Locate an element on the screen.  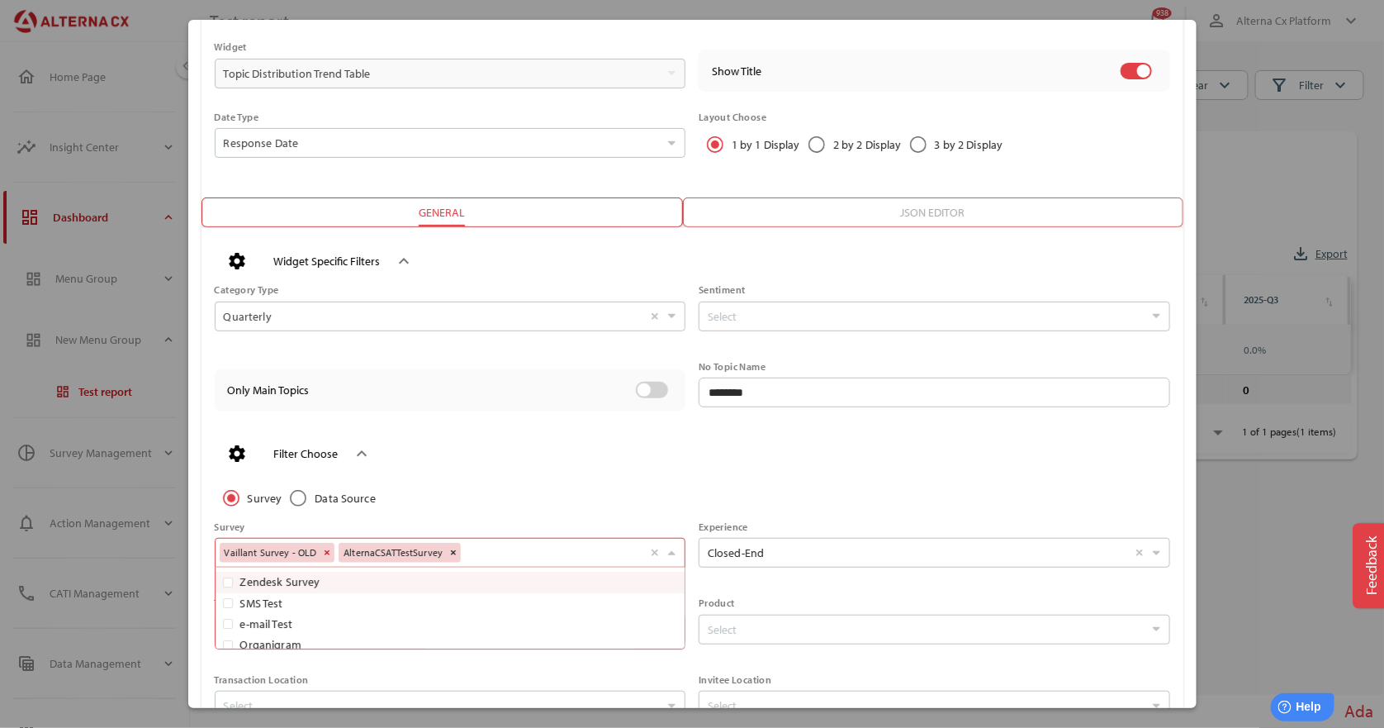
div: Filter Choose is located at coordinates (306, 453).